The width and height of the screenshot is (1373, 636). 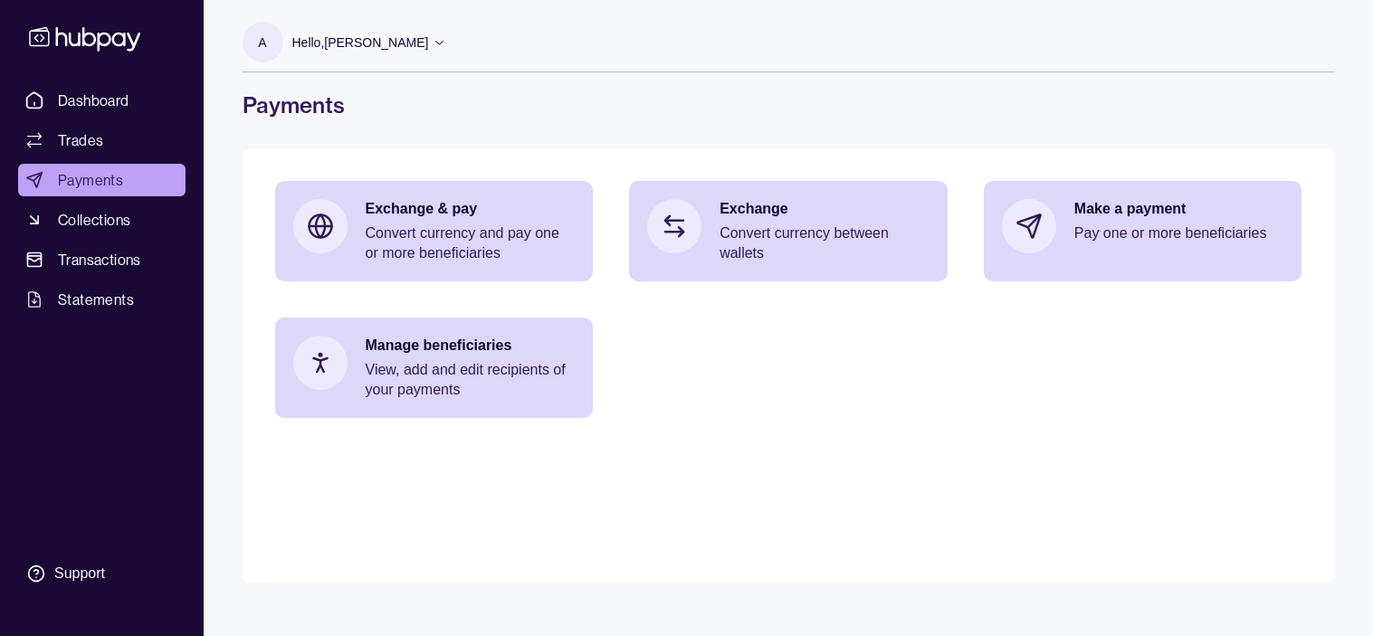 I want to click on a: Support, so click(x=101, y=574).